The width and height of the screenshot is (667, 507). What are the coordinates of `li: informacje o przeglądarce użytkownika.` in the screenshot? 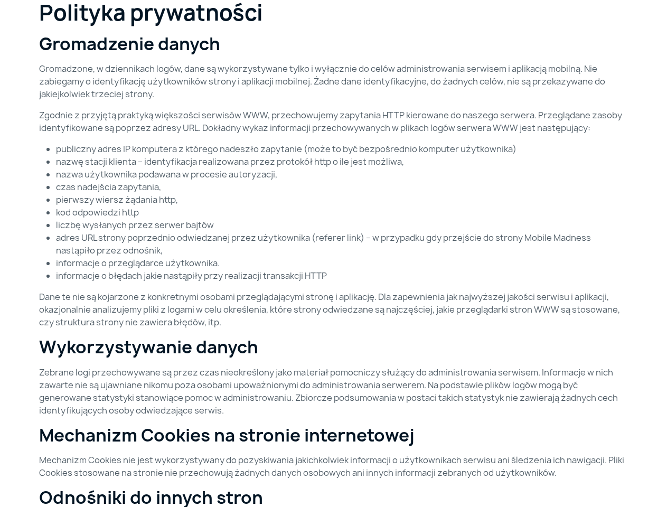 It's located at (342, 263).